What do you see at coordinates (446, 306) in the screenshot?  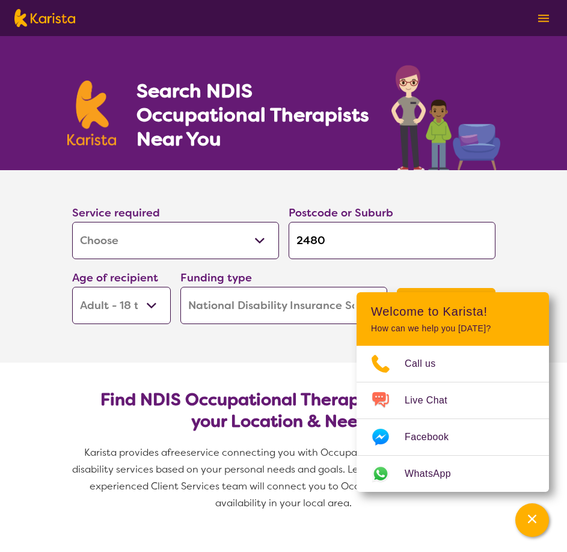 I see `button: Search` at bounding box center [446, 306].